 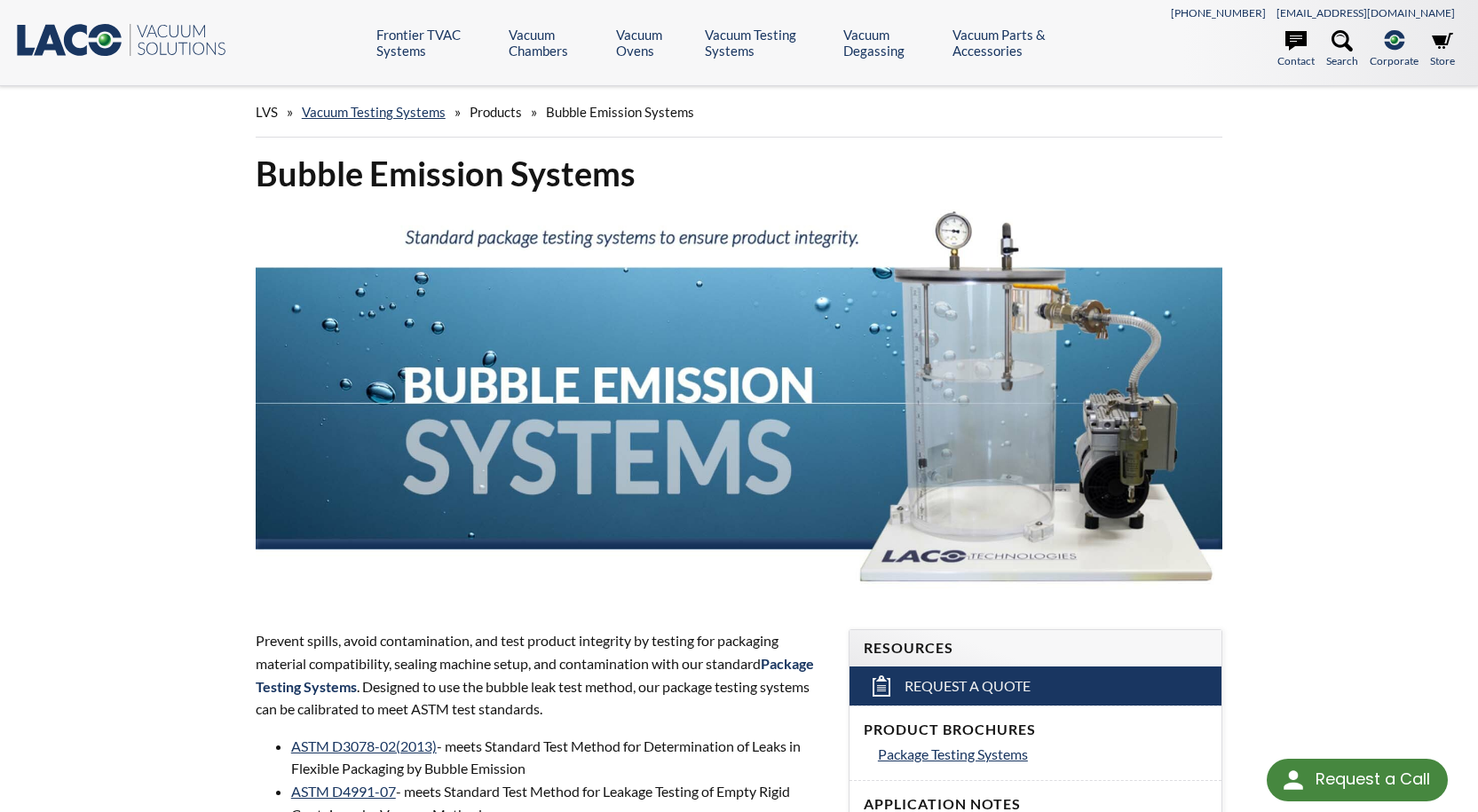 What do you see at coordinates (1293, 780) in the screenshot?
I see `img: round button` at bounding box center [1293, 780].